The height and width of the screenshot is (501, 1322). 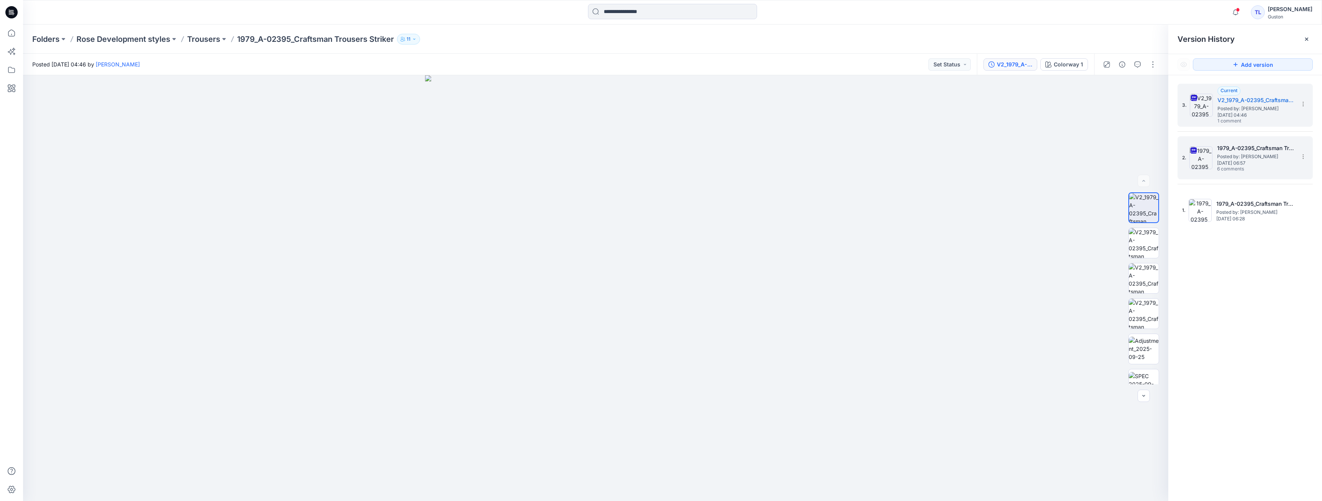 What do you see at coordinates (1143, 314) in the screenshot?
I see `img: V2_1979_A-02395_Craftsman Trousers Striker_Colorway 1_Right` at bounding box center [1143, 314].